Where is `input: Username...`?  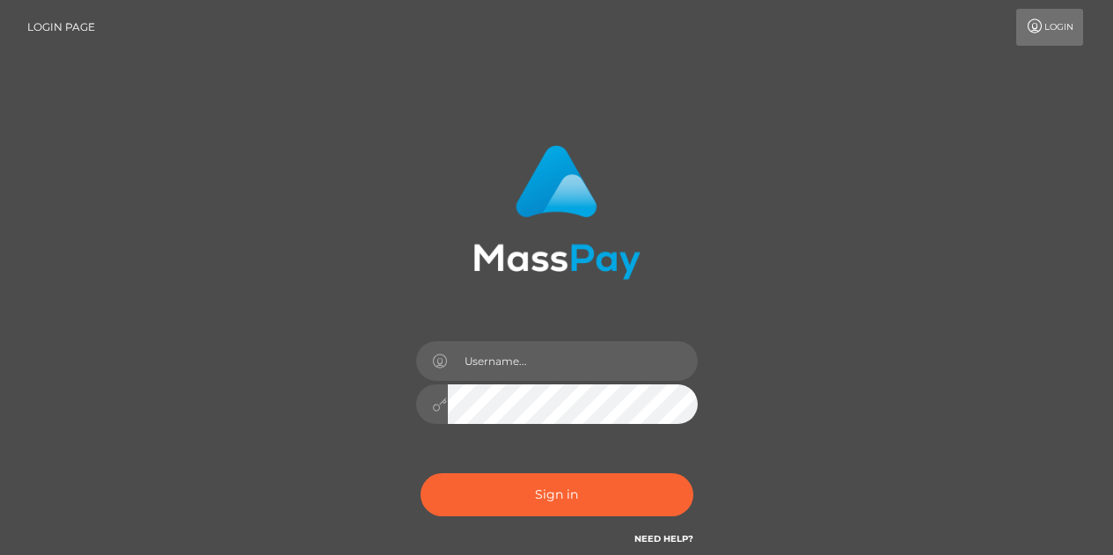
input: Username... is located at coordinates (573, 361).